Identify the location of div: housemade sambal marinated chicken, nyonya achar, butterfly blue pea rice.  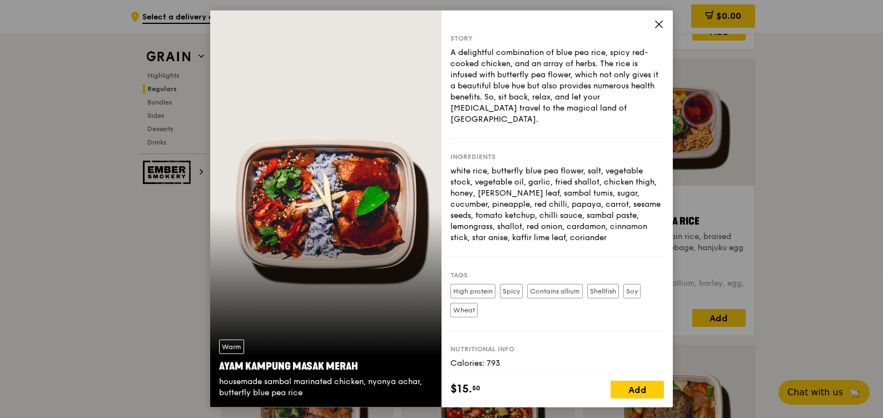
(326, 388).